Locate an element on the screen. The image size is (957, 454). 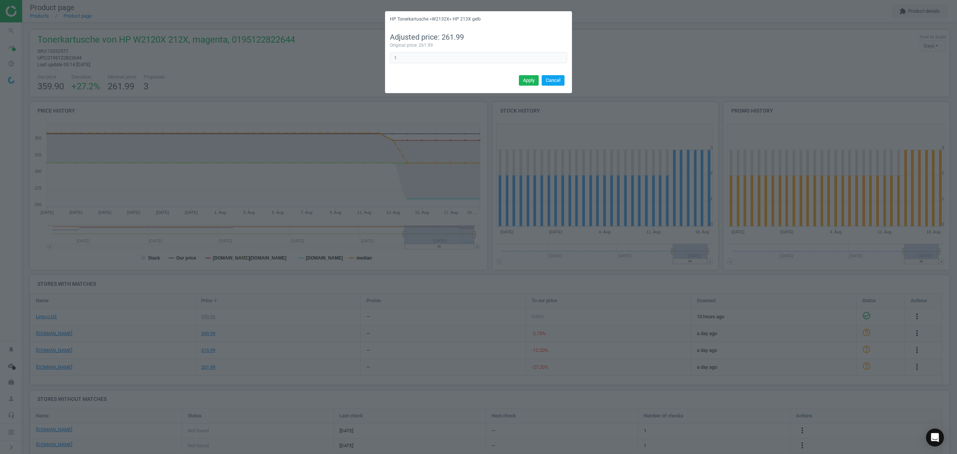
button: Cancel is located at coordinates (553, 80).